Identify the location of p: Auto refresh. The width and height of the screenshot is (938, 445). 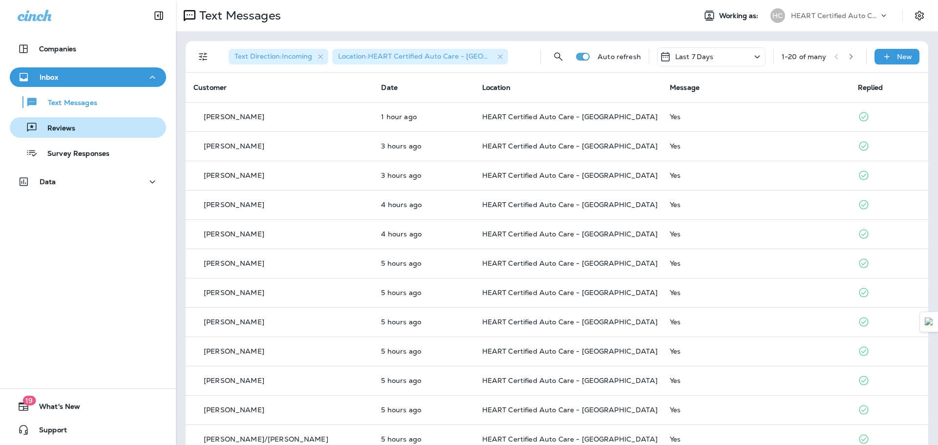
(619, 57).